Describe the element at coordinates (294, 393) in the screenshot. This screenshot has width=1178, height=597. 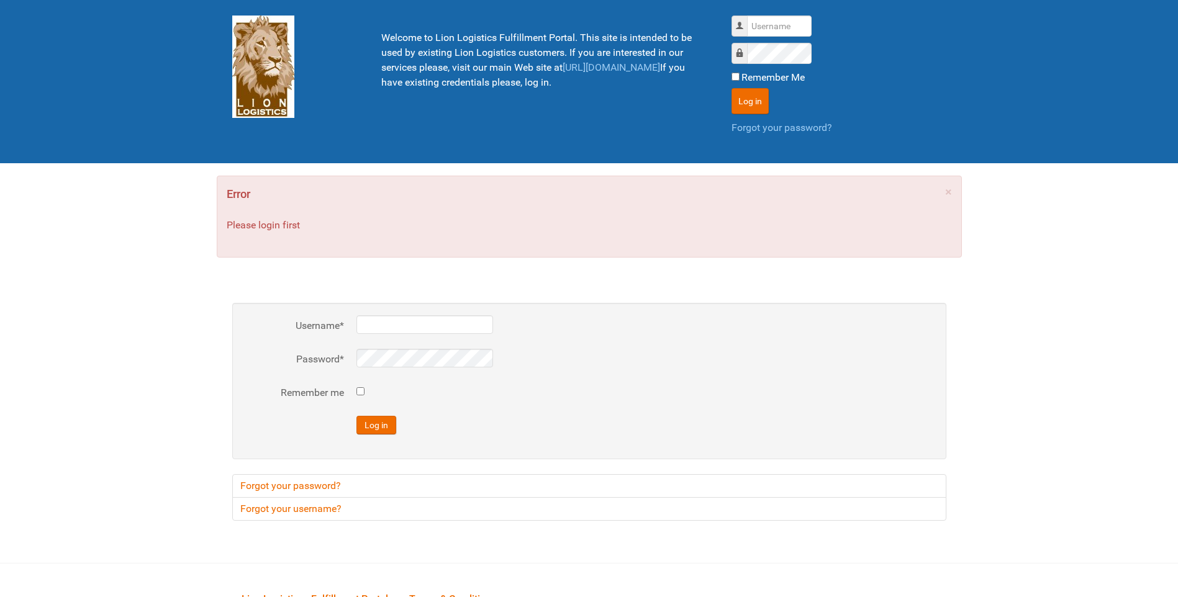
I see `label: Remember me` at that location.